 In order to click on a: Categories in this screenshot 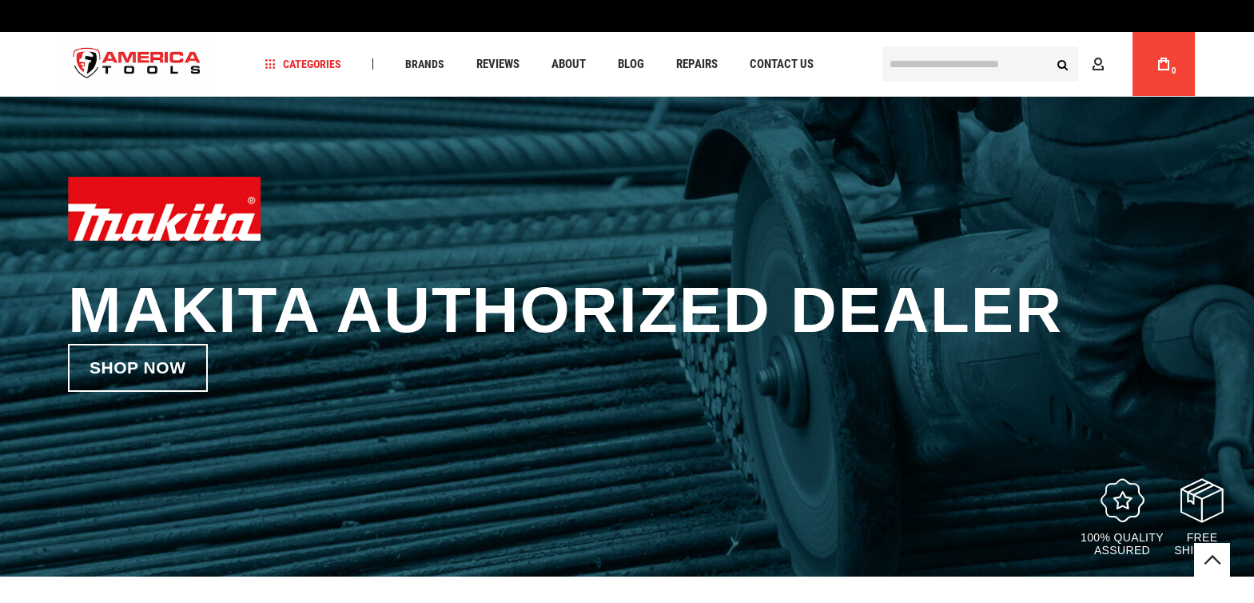, I will do `click(303, 64)`.